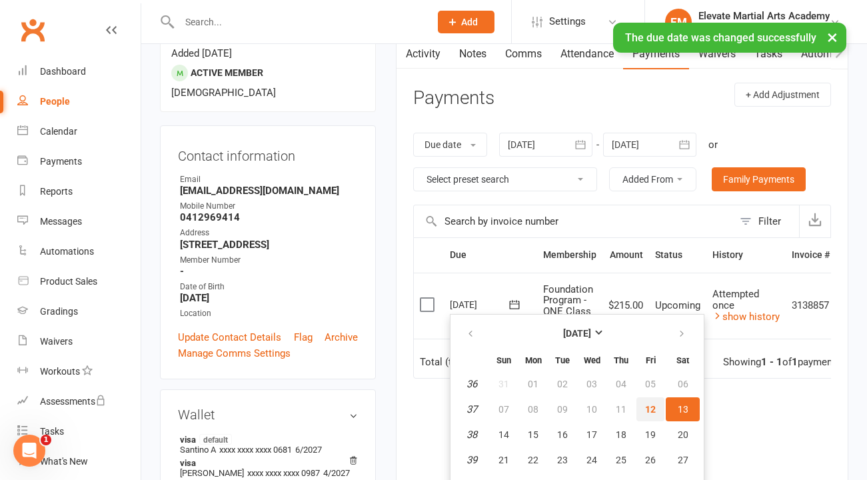 The image size is (867, 480). What do you see at coordinates (79, 311) in the screenshot?
I see `a: Gradings` at bounding box center [79, 311].